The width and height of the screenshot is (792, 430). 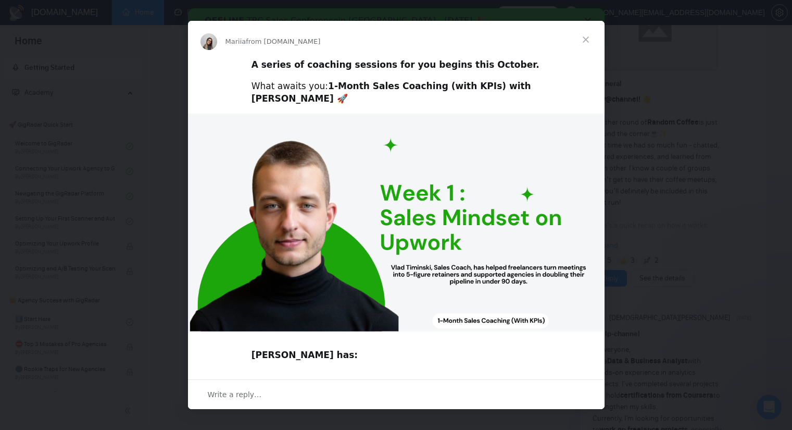 What do you see at coordinates (586, 40) in the screenshot?
I see `span: Close` at bounding box center [586, 40].